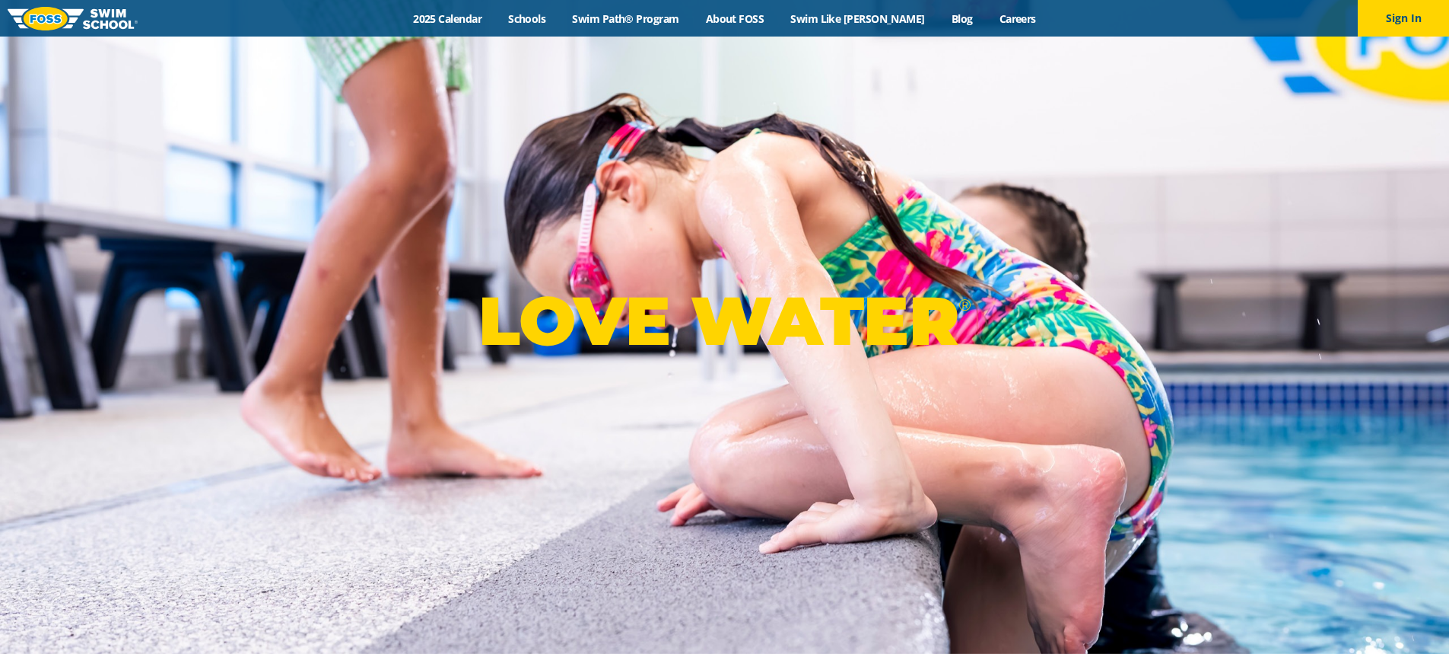  What do you see at coordinates (447, 18) in the screenshot?
I see `a: 2025 Calendar` at bounding box center [447, 18].